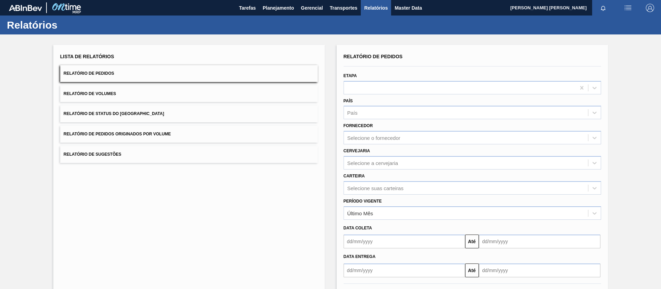 This screenshot has height=289, width=661. Describe the element at coordinates (650, 8) in the screenshot. I see `img: Logout` at that location.